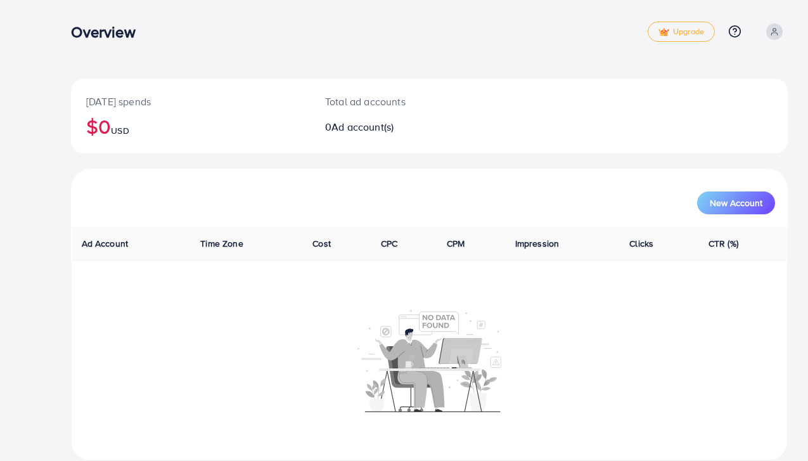 Image resolution: width=808 pixels, height=461 pixels. What do you see at coordinates (723, 243) in the screenshot?
I see `span: CTR (%)` at bounding box center [723, 243].